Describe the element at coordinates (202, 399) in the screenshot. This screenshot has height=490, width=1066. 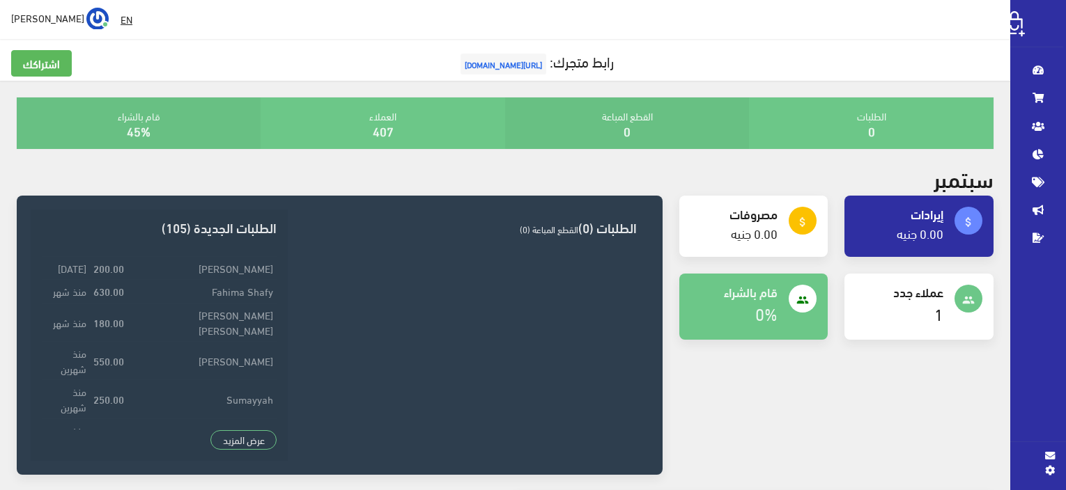
I see `td: Sumayyah` at that location.